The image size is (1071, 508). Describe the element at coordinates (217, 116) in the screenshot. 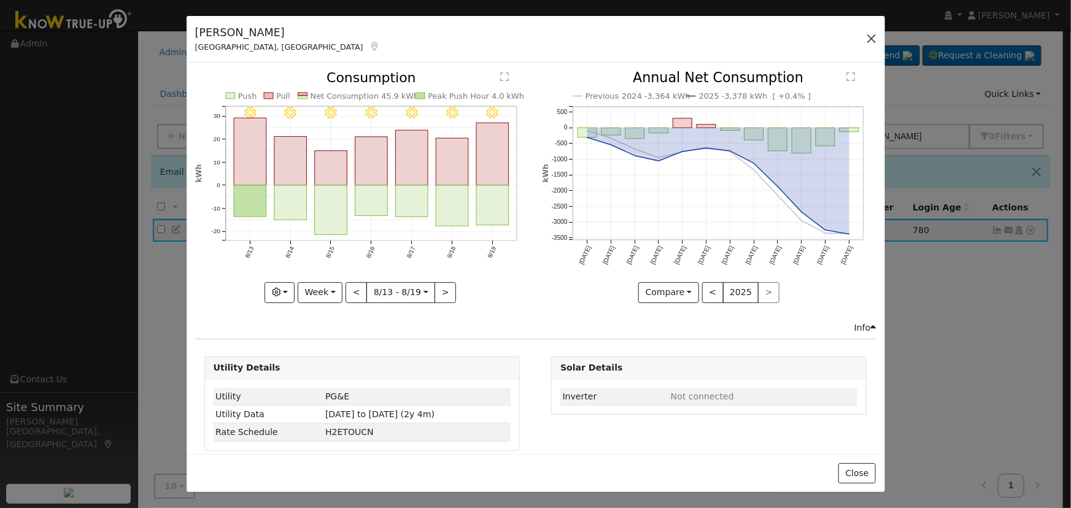

I see `text: 30` at that location.